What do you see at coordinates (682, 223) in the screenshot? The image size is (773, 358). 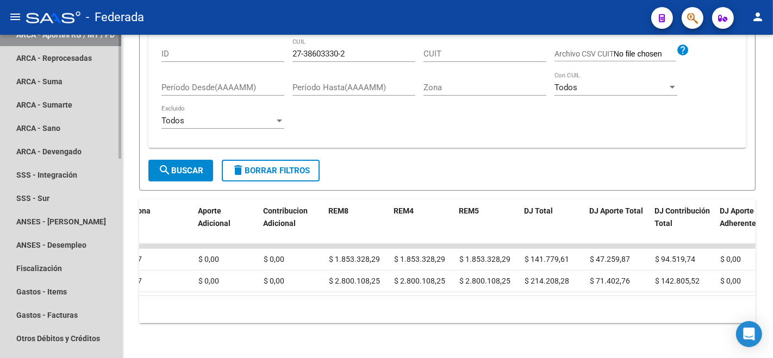 I see `datatable-header-cell: DJ Contribución Total` at bounding box center [682, 223].